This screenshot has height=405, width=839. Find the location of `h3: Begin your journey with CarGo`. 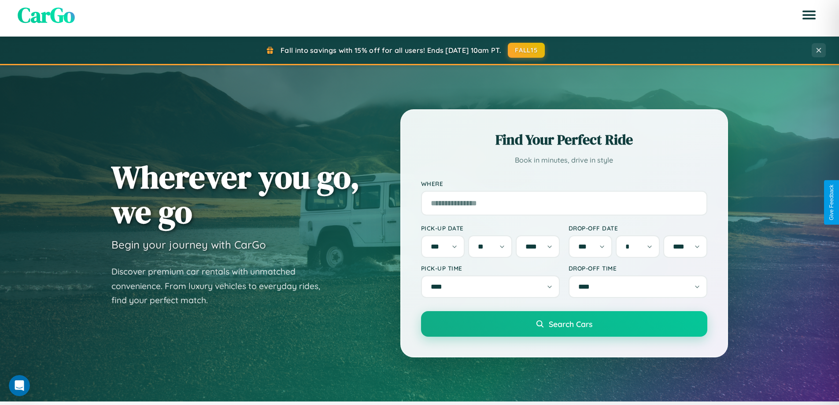

h3: Begin your journey with CarGo is located at coordinates (189, 245).